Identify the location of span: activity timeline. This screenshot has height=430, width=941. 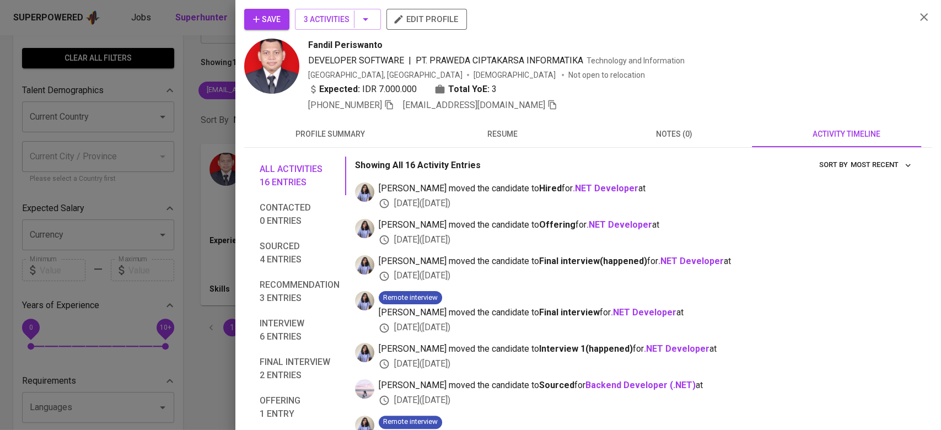
(846, 134).